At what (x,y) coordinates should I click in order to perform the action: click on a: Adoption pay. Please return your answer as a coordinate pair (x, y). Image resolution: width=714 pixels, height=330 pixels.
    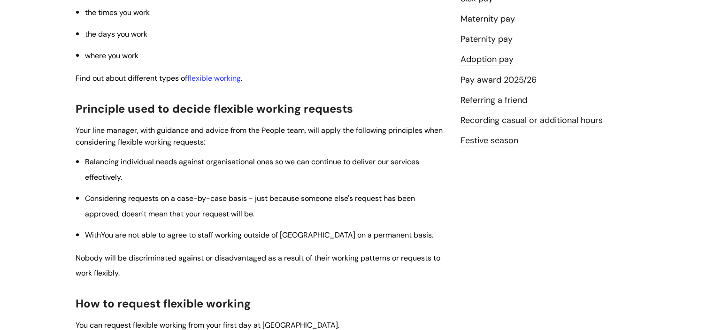
    Looking at the image, I should click on (487, 60).